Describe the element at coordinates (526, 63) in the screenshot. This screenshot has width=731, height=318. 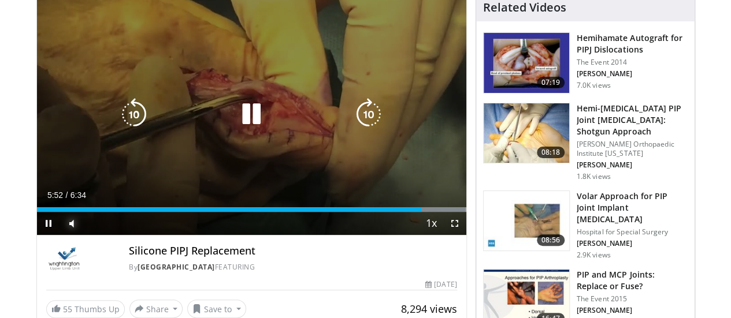
I see `img: f54c190f-3592-41e5-b148-04021317681f.150x105_q85_crop-smart_upscale.jpg` at that location.